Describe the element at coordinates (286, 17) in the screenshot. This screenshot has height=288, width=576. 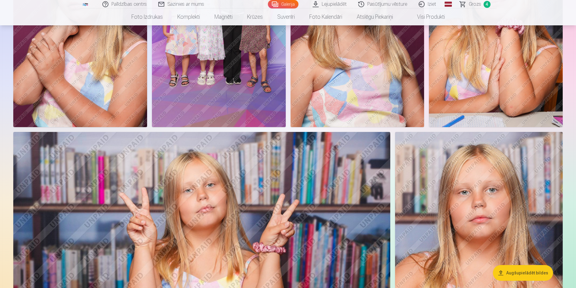
I see `a: Suvenīri` at that location.